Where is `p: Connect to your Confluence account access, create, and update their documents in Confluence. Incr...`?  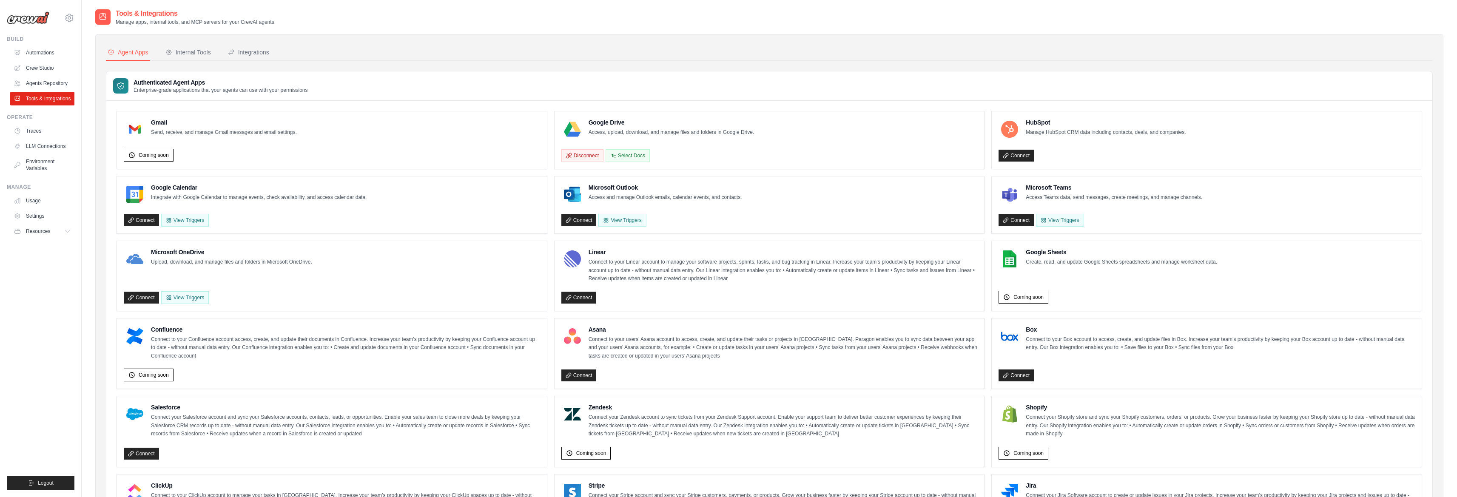 p: Connect to your Confluence account access, create, and update their documents in Confluence. Incr... is located at coordinates (345, 348).